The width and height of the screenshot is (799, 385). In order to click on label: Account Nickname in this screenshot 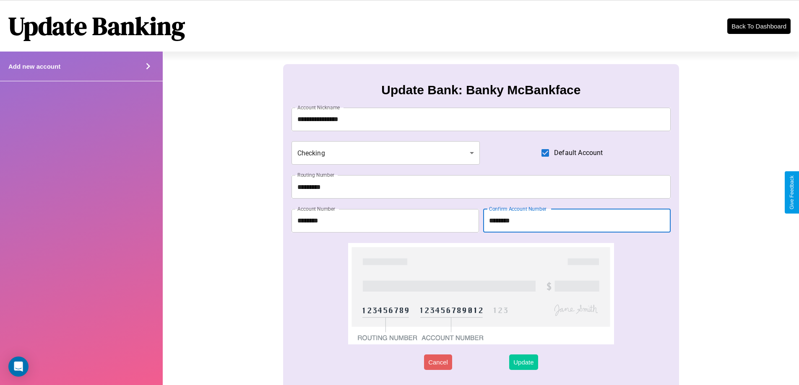, I will do `click(319, 107)`.